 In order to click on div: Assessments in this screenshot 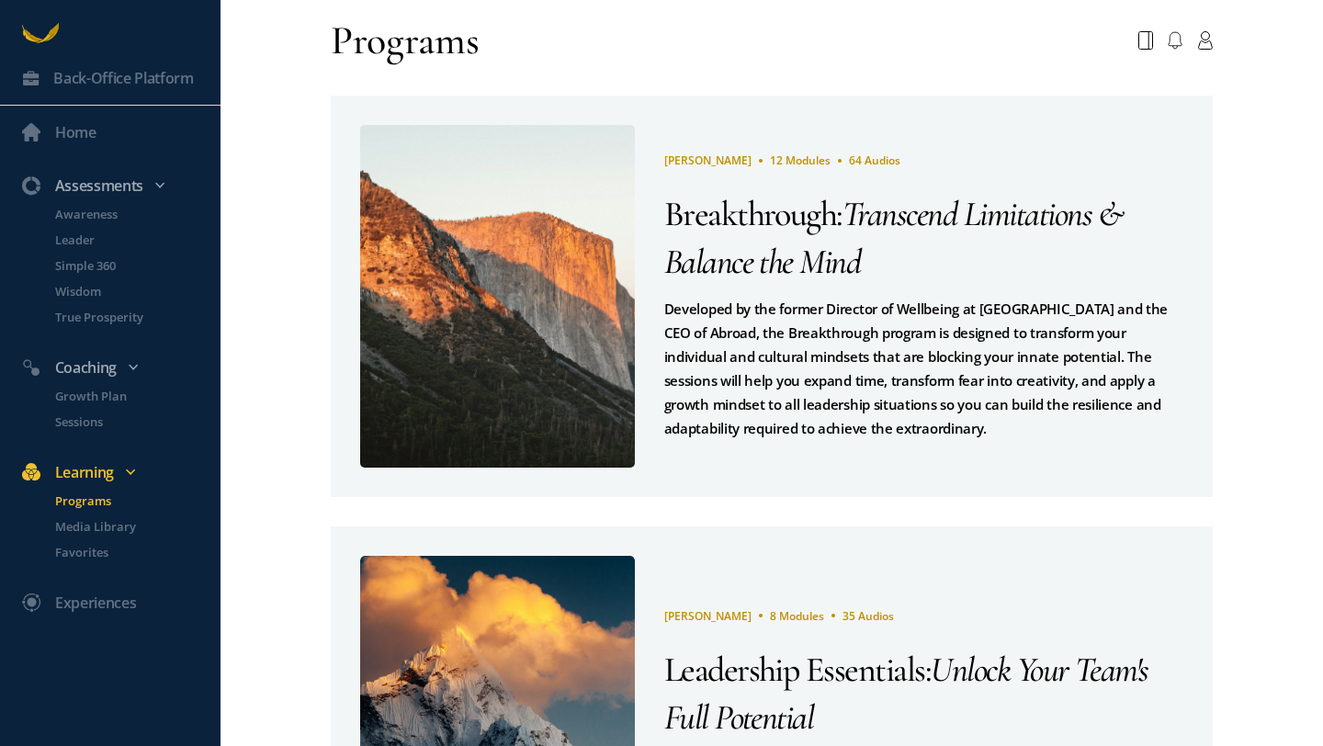, I will do `click(119, 186)`.